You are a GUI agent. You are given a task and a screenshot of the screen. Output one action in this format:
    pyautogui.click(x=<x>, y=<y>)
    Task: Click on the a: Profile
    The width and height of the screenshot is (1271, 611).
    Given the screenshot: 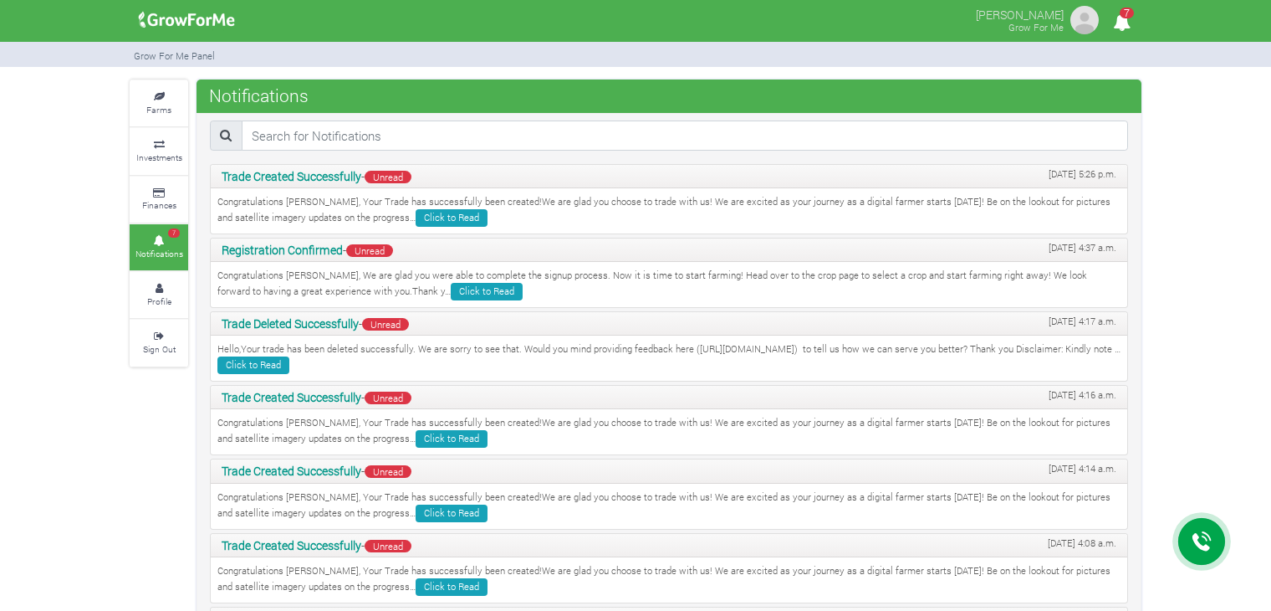 What is the action you would take?
    pyautogui.click(x=159, y=294)
    